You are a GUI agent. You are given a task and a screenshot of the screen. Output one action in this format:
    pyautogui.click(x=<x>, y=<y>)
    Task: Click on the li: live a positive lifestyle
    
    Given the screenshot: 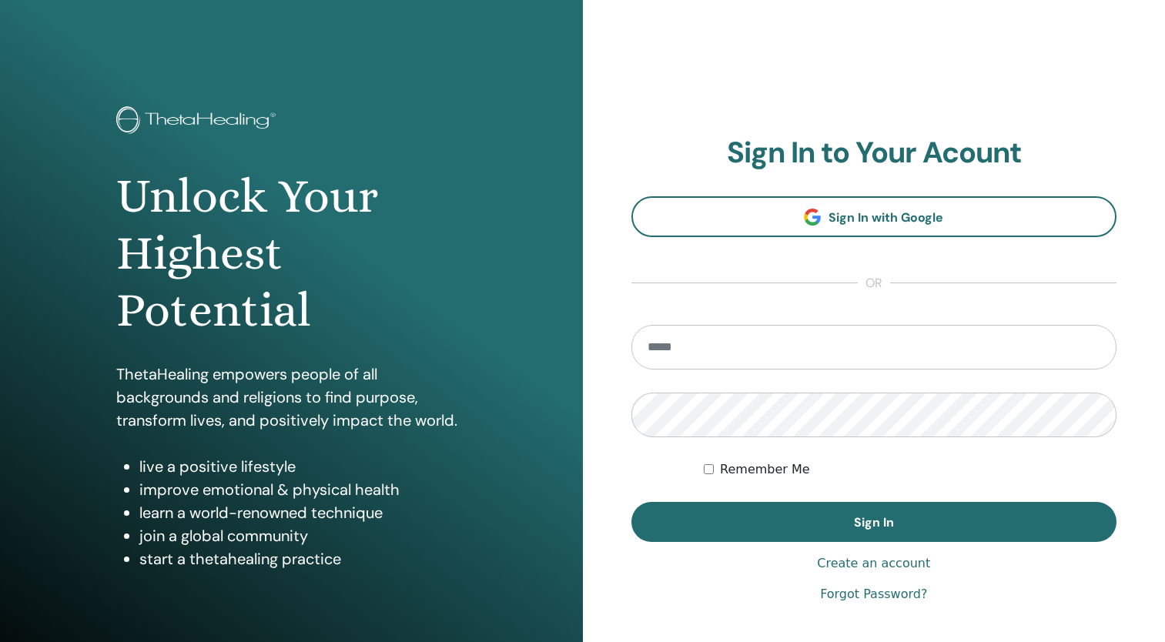 What is the action you would take?
    pyautogui.click(x=303, y=467)
    